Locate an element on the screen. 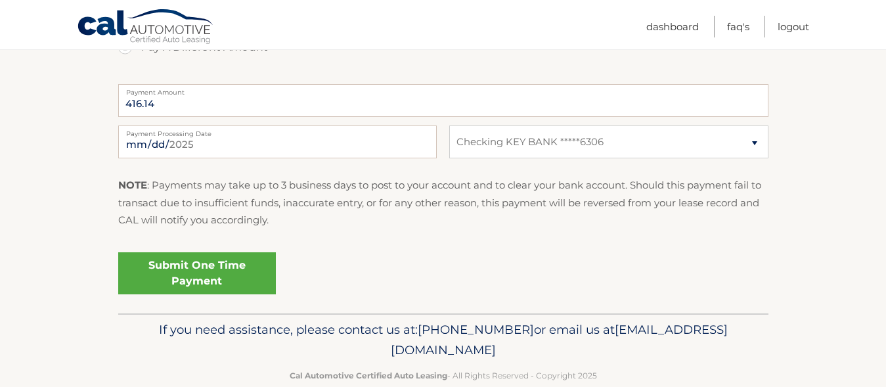 The height and width of the screenshot is (387, 886). p: If you need assistance, please contact us at: or email us at is located at coordinates (443, 340).